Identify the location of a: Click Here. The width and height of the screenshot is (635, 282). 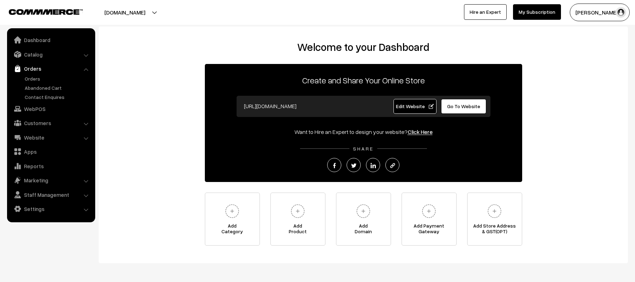
(420, 132).